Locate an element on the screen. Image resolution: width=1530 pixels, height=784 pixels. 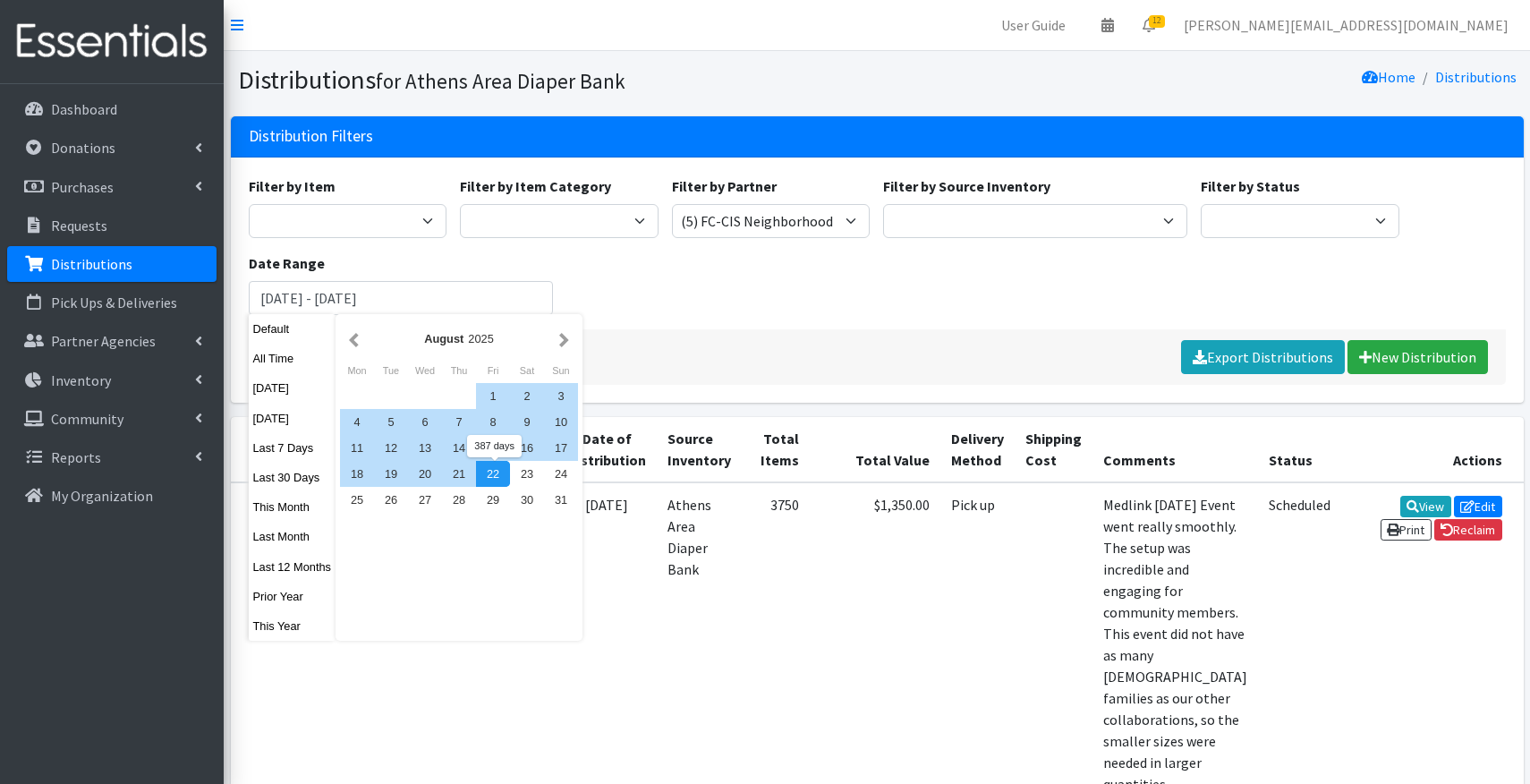
th: Comments is located at coordinates (1175, 449).